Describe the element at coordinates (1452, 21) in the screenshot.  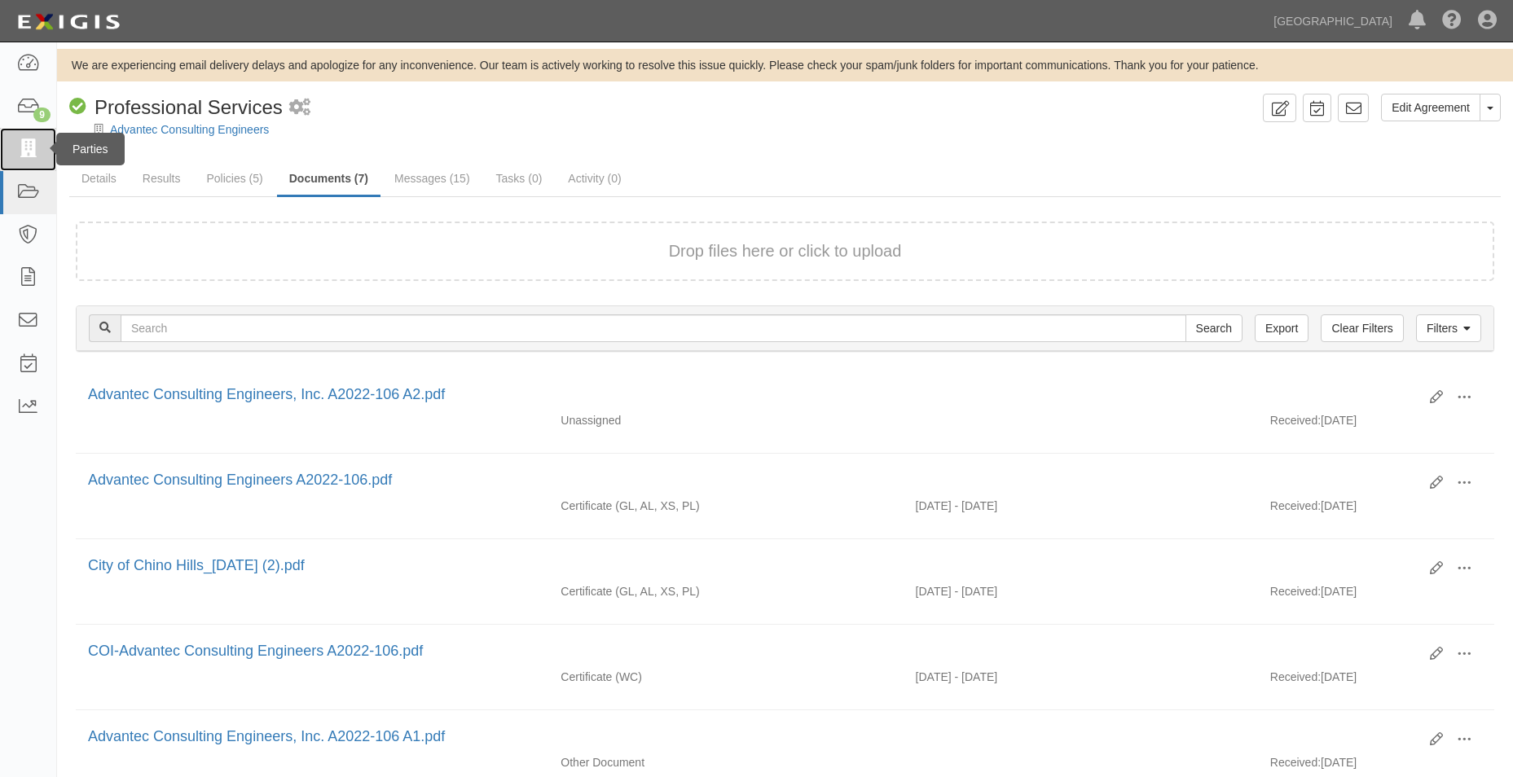
I see `i: Help Center - Complianz` at that location.